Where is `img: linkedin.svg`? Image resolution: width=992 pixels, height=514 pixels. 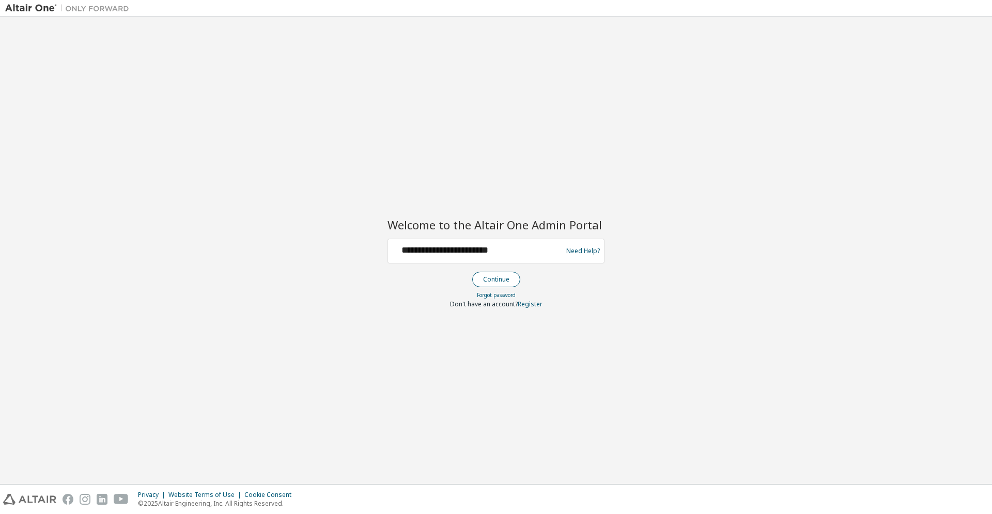 img: linkedin.svg is located at coordinates (102, 499).